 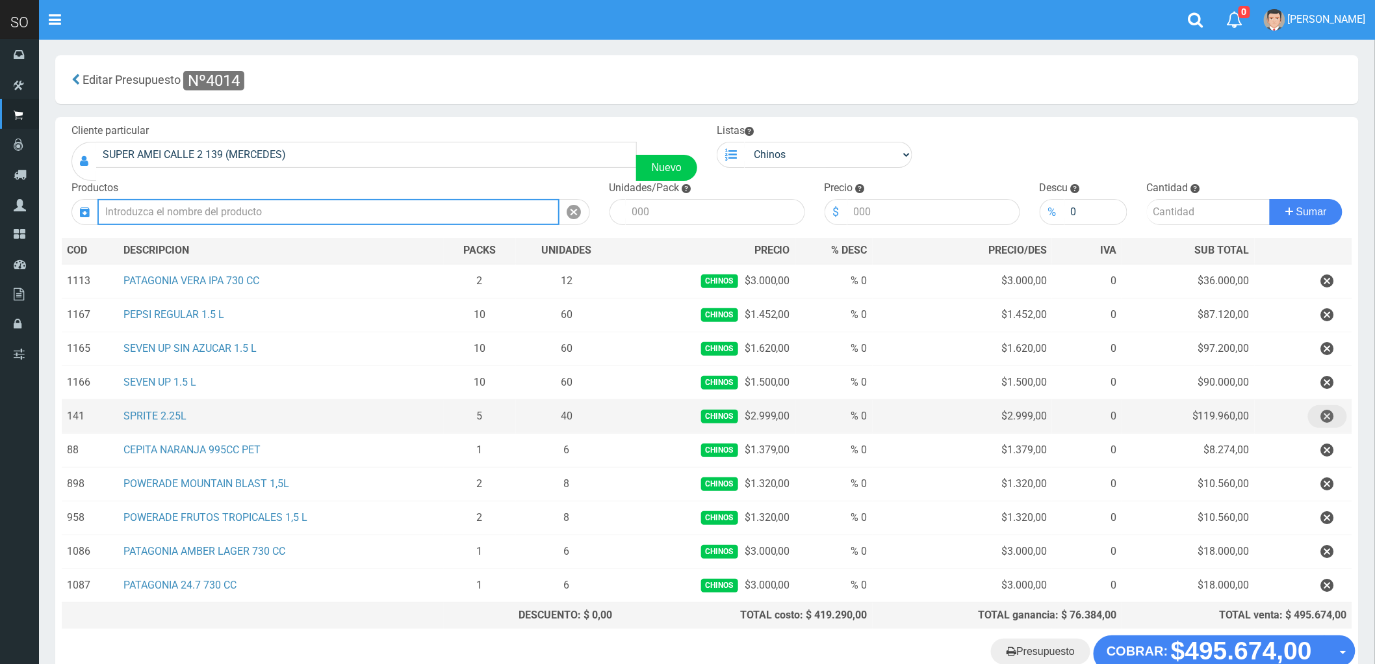 I want to click on div: TOTAL costo: $ 419.290,00, so click(x=745, y=615).